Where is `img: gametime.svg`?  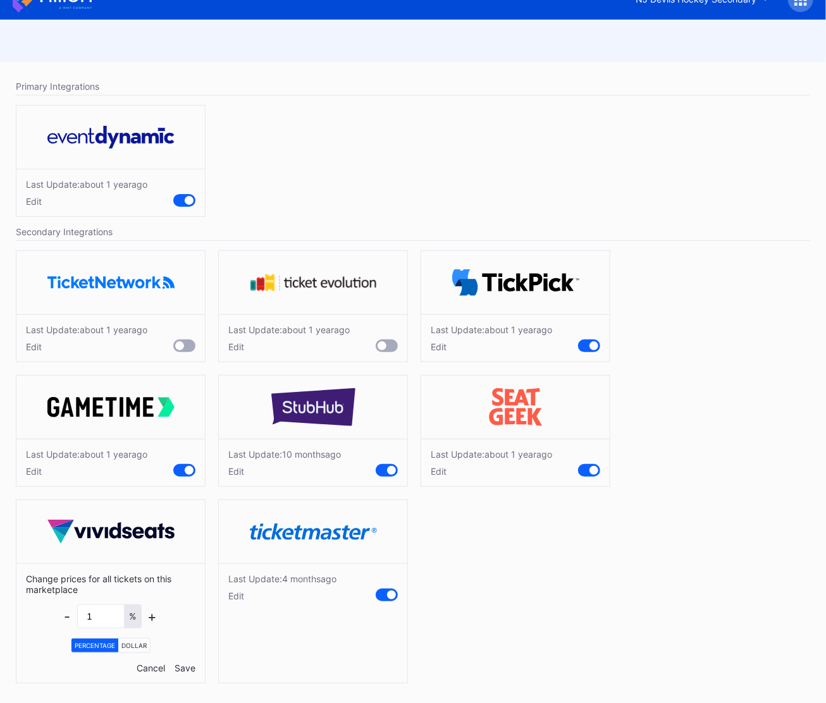 img: gametime.svg is located at coordinates (111, 407).